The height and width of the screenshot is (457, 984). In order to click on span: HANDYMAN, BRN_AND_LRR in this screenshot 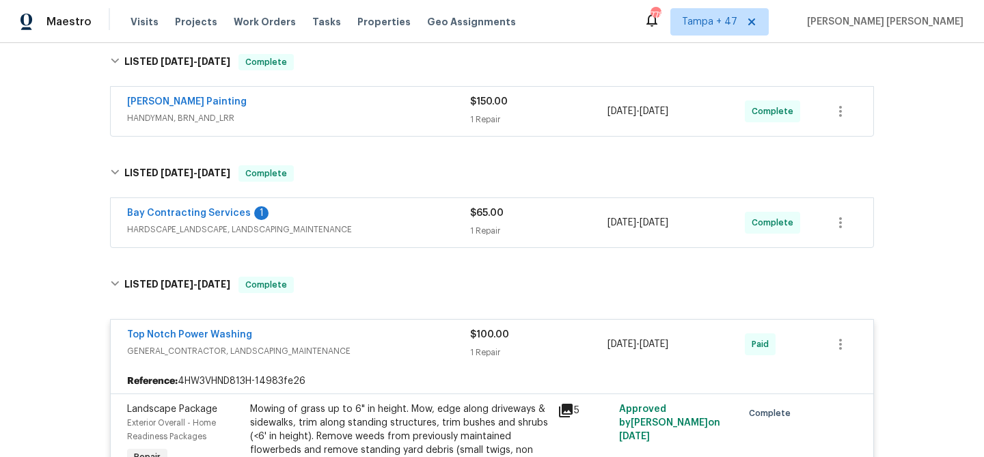, I will do `click(298, 118)`.